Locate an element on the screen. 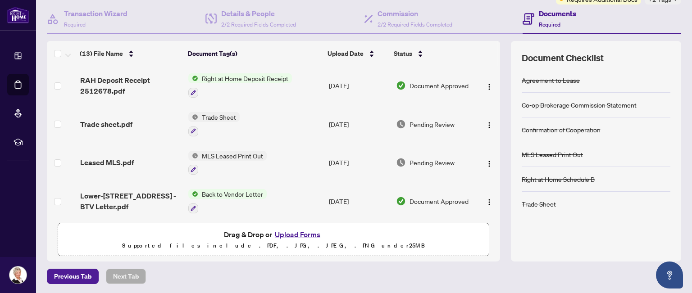 The image size is (692, 293). button: Open asap is located at coordinates (670, 275).